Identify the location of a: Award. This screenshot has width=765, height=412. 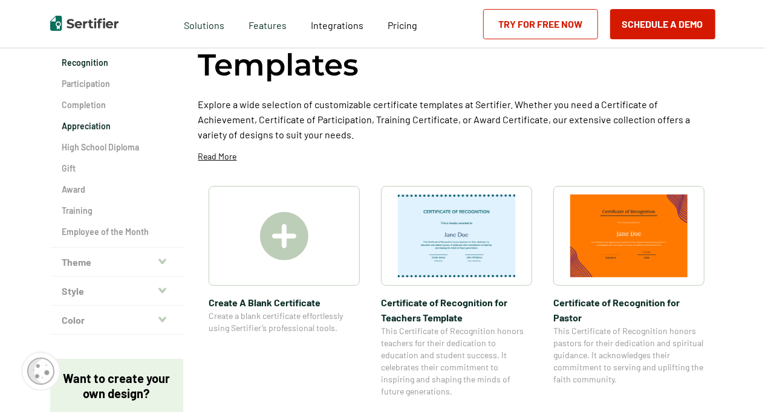
(117, 190).